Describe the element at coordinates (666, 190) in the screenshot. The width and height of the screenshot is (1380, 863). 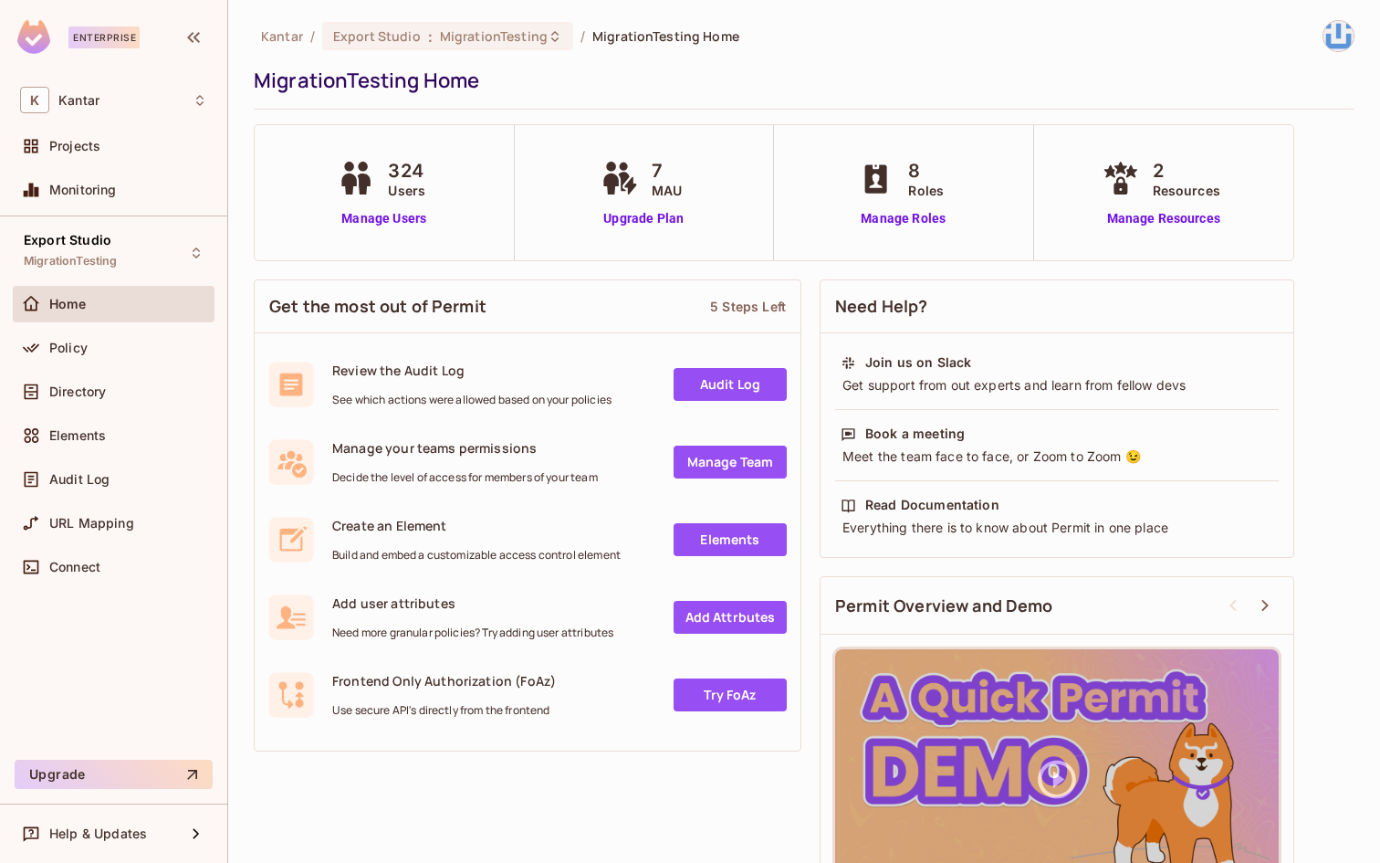
I see `span: MAU` at that location.